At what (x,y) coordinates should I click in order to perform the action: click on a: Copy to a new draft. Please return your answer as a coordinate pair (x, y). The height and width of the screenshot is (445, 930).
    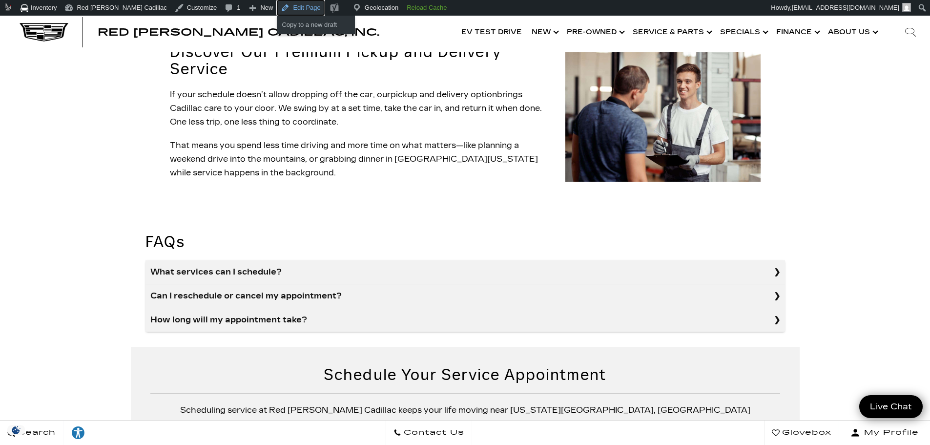
    Looking at the image, I should click on (316, 25).